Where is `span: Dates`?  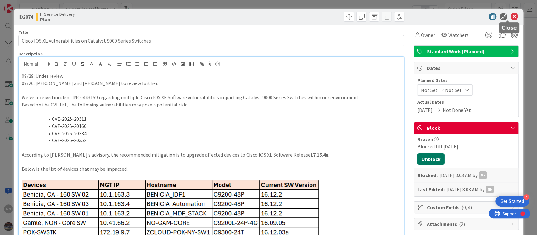
span: Dates is located at coordinates (467, 68).